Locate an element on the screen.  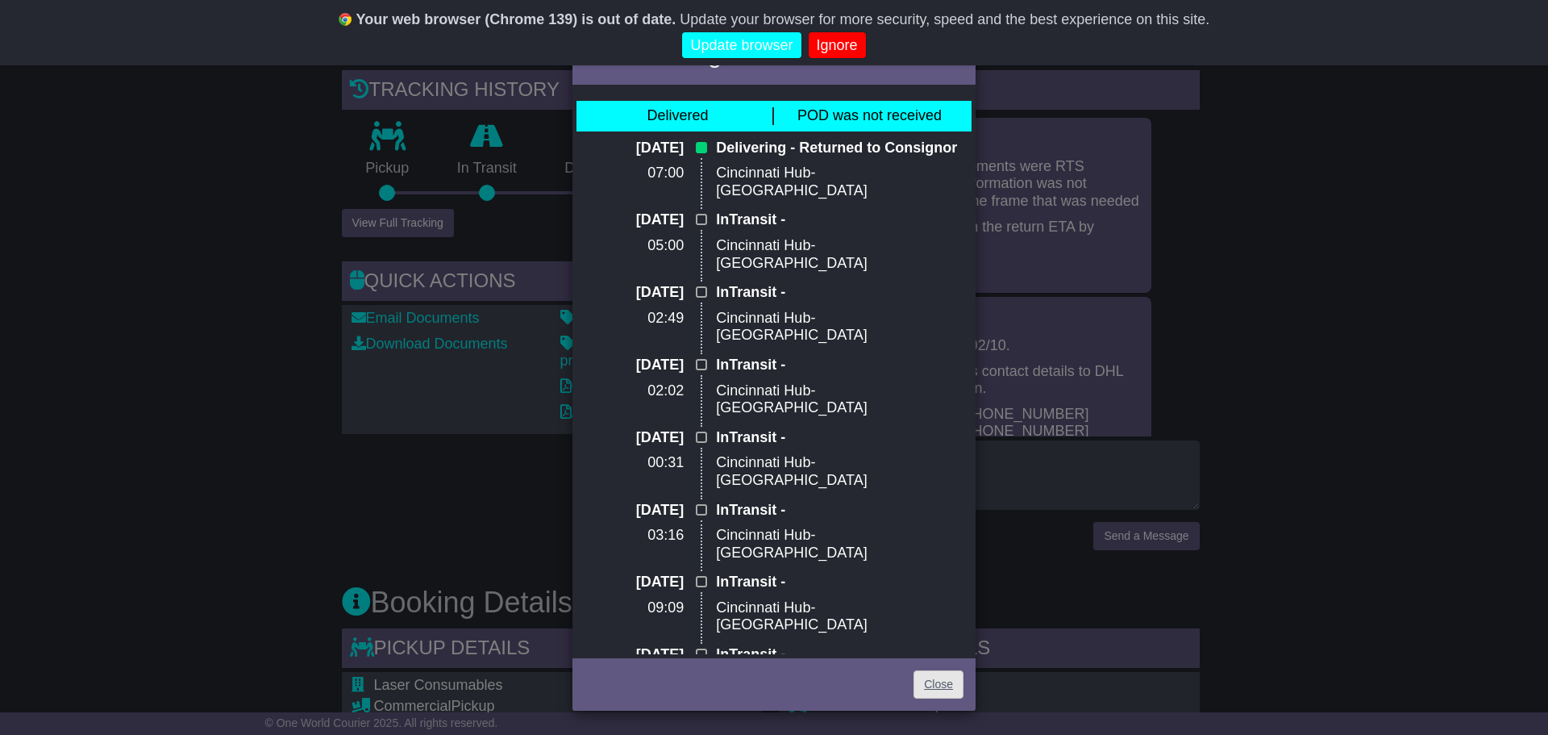
div: Delivered is located at coordinates (677, 116).